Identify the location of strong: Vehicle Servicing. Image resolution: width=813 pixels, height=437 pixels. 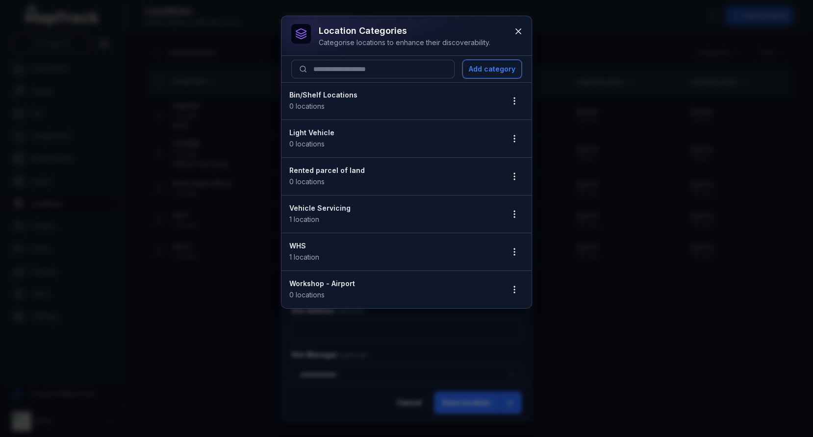
(392, 208).